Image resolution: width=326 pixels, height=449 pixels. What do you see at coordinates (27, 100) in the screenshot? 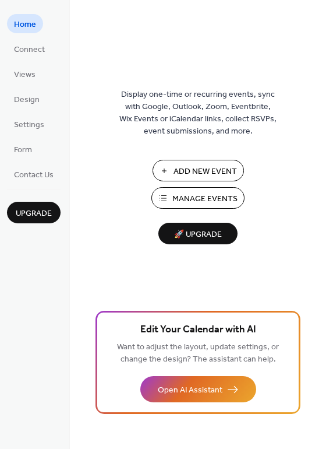
I see `span: Design` at bounding box center [27, 100].